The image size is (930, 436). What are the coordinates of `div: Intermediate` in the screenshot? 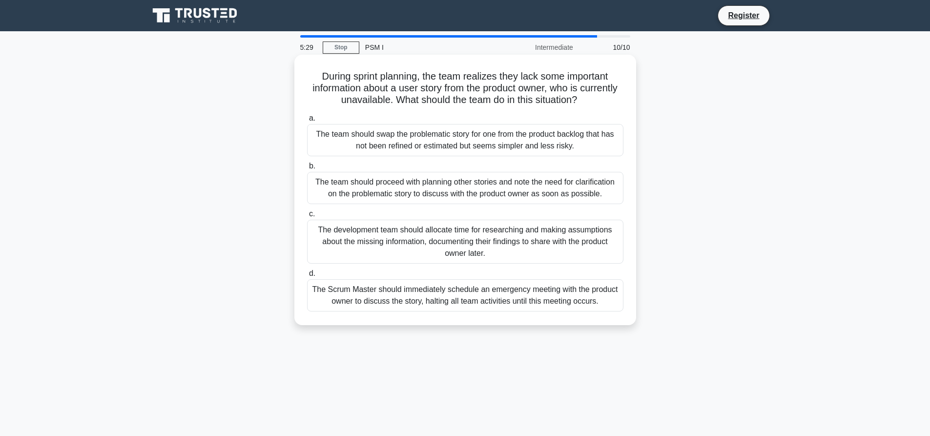 It's located at (536, 47).